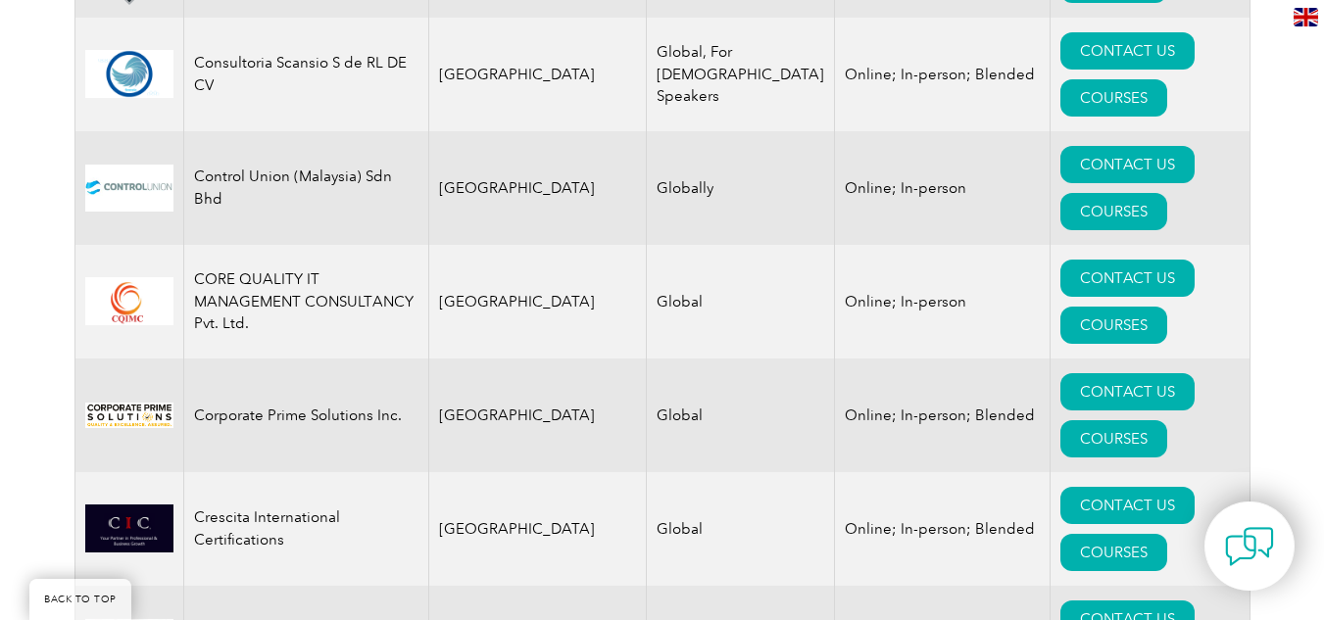  What do you see at coordinates (1305, 17) in the screenshot?
I see `img: en` at bounding box center [1305, 17].